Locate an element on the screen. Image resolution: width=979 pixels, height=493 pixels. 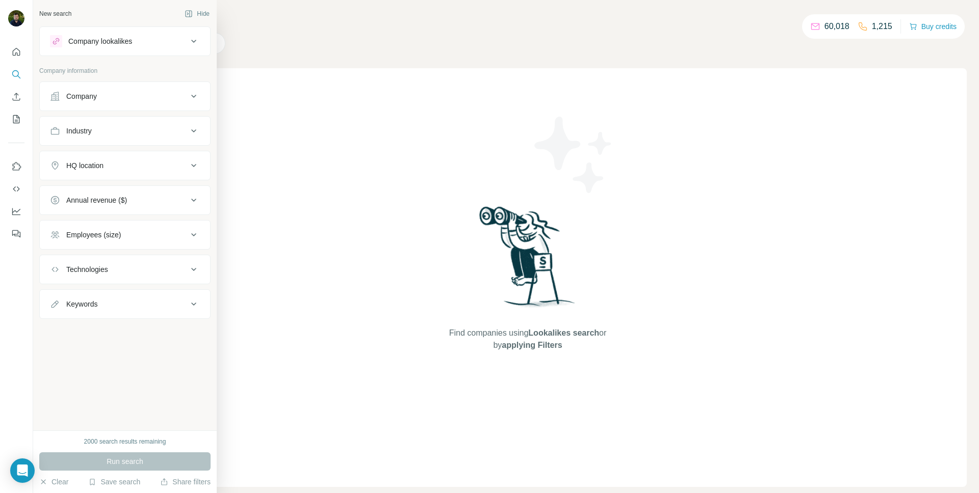
button: Annual revenue ($) is located at coordinates (125, 200).